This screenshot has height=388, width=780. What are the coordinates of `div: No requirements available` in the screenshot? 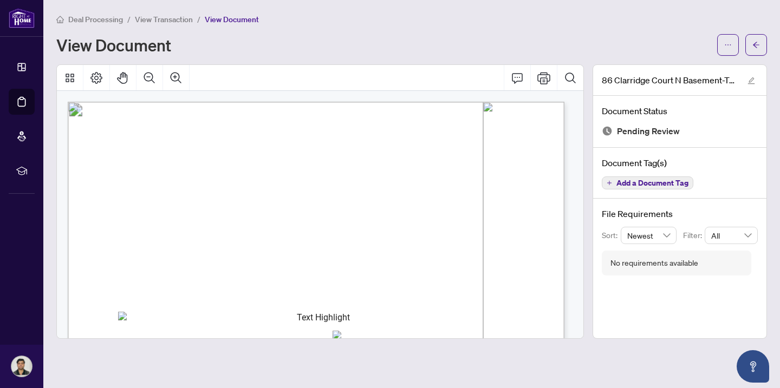 It's located at (654, 263).